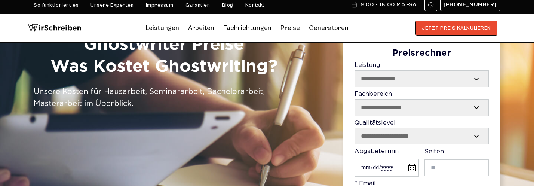  Describe the element at coordinates (56, 5) in the screenshot. I see `a: So funktioniert es` at that location.